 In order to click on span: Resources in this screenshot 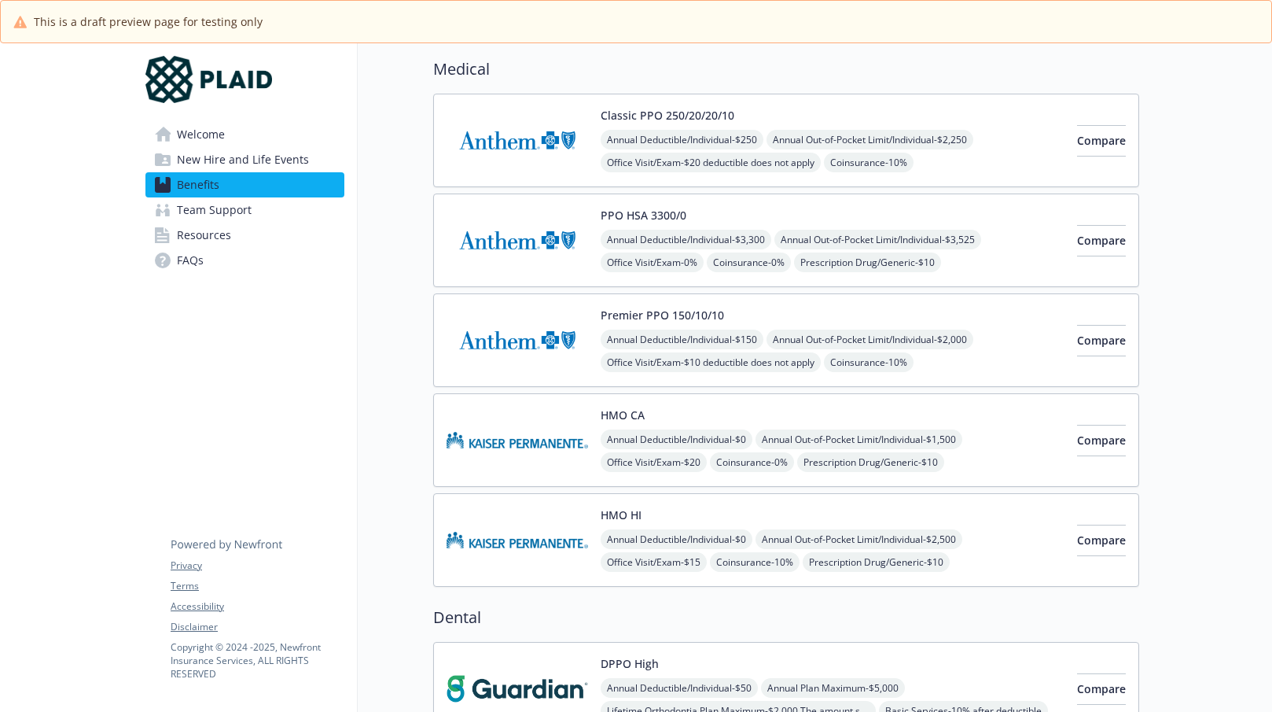, I will do `click(204, 235)`.